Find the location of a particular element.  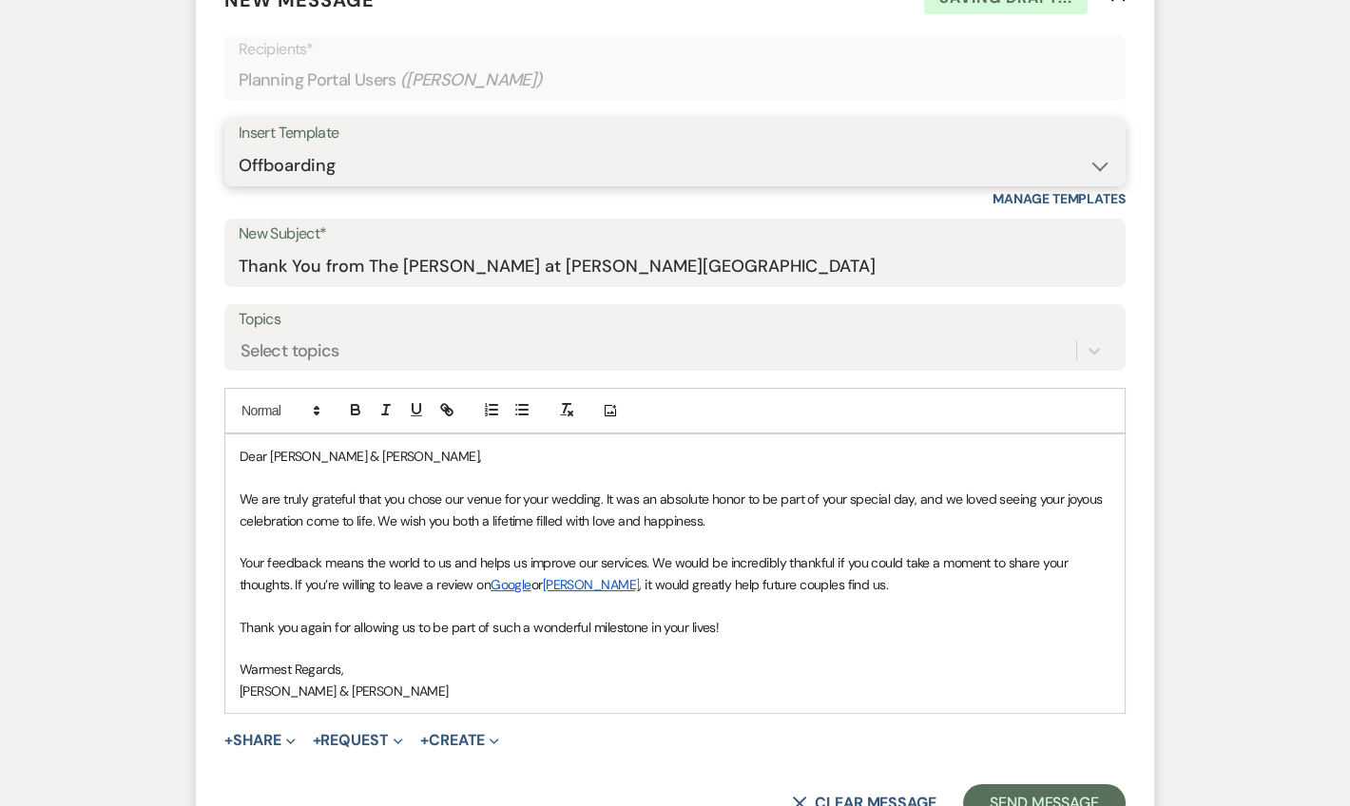

span: Thank you again for allowing us to be part of such a wonderful milestone in your lives! is located at coordinates (479, 628).